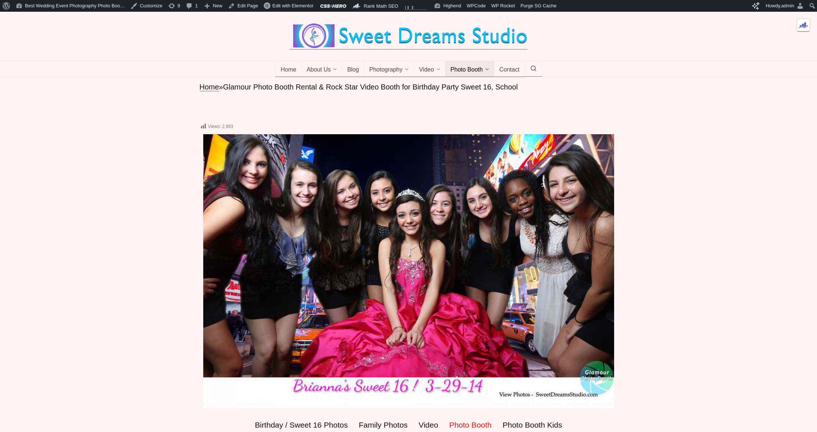  I want to click on span: Photo Booth, so click(467, 70).